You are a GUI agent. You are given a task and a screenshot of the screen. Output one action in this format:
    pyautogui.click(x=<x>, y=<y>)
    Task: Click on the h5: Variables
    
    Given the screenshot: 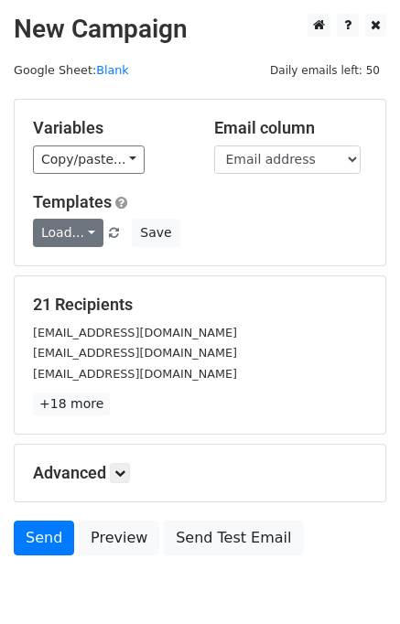 What is the action you would take?
    pyautogui.click(x=110, y=128)
    